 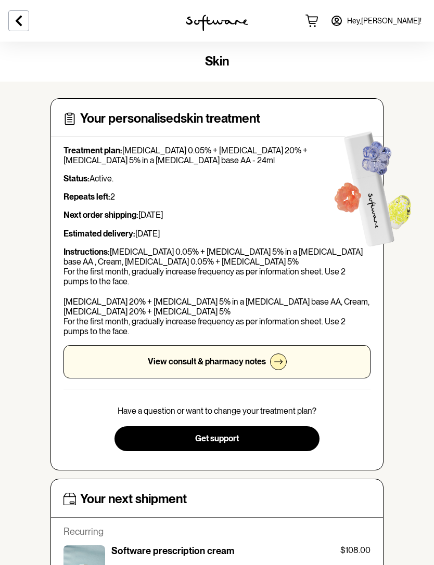 What do you see at coordinates (217, 178) in the screenshot?
I see `p: Active.` at bounding box center [217, 178].